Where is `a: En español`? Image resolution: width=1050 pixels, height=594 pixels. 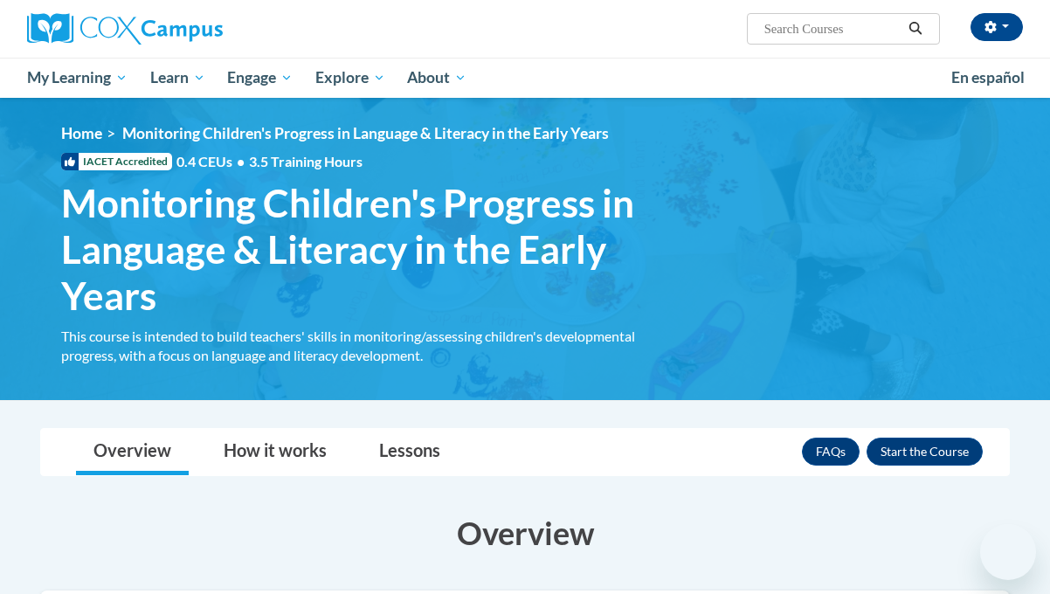
a: En español is located at coordinates (988, 78).